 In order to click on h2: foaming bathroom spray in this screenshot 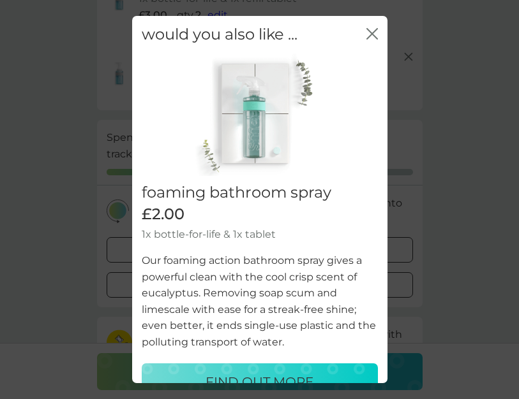, I will do `click(260, 193)`.